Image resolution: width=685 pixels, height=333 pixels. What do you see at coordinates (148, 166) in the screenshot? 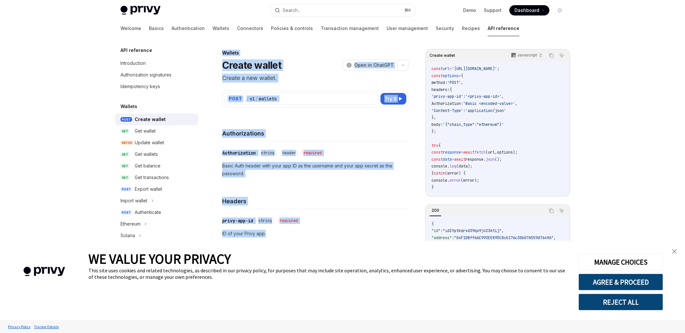
I see `div: Get balance` at bounding box center [148, 166].